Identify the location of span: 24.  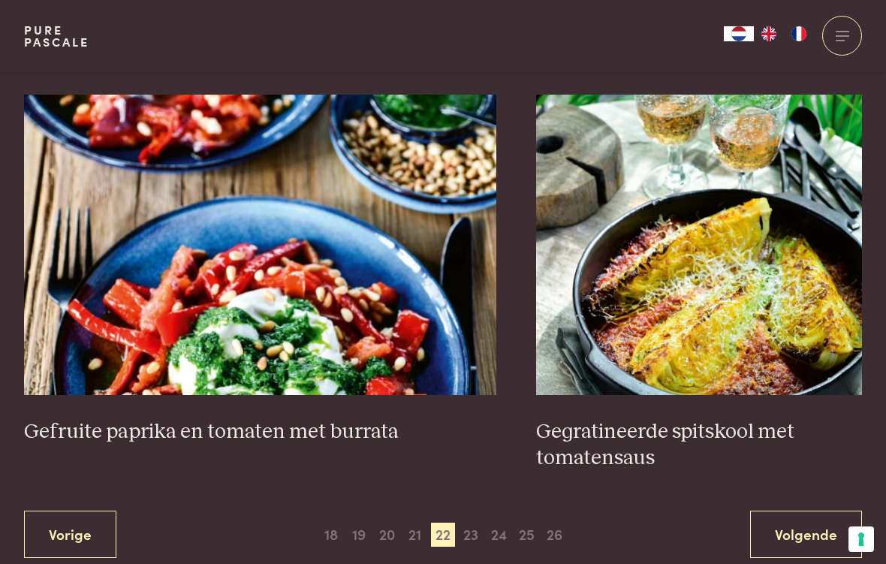
(499, 535).